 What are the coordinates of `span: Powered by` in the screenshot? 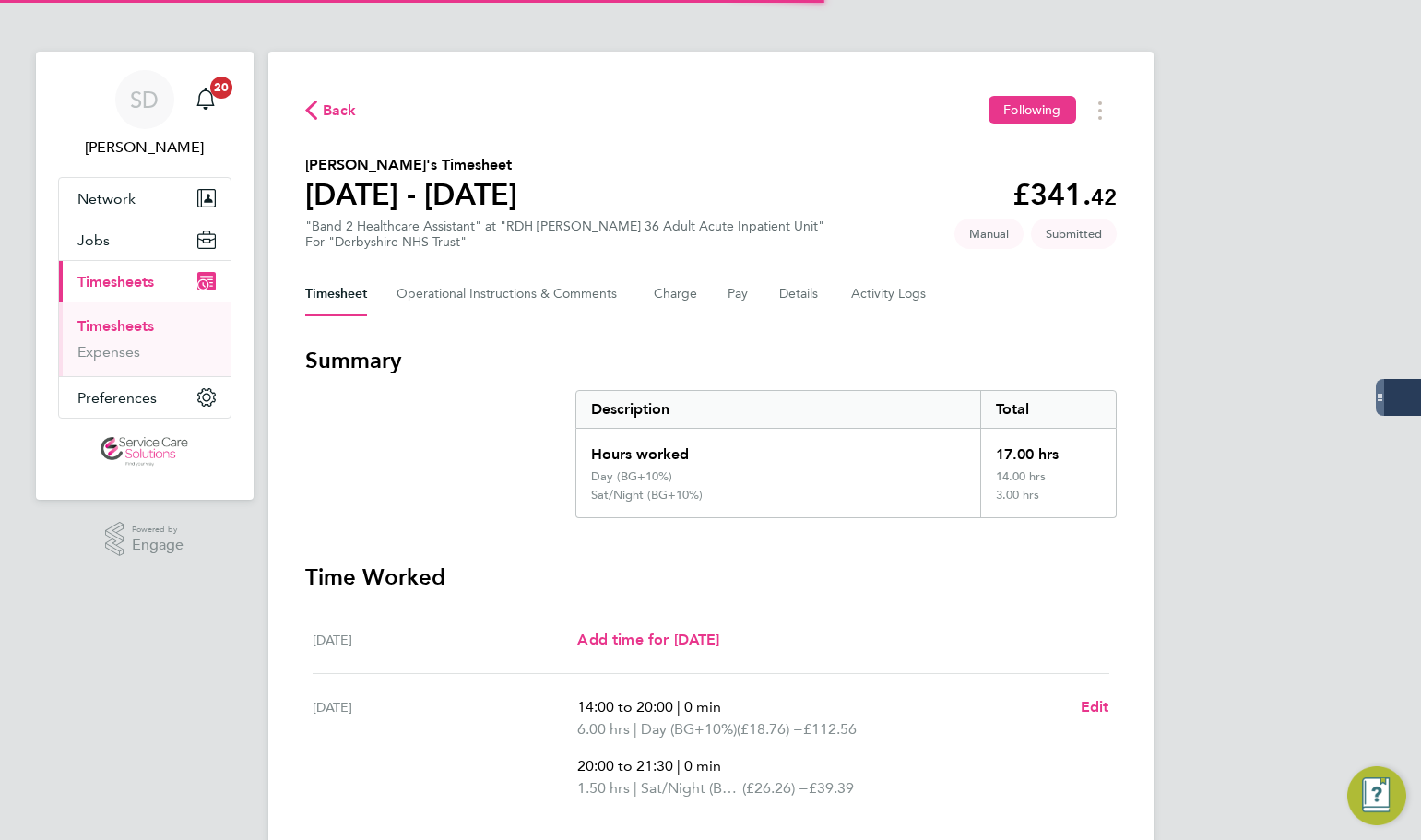 It's located at (158, 529).